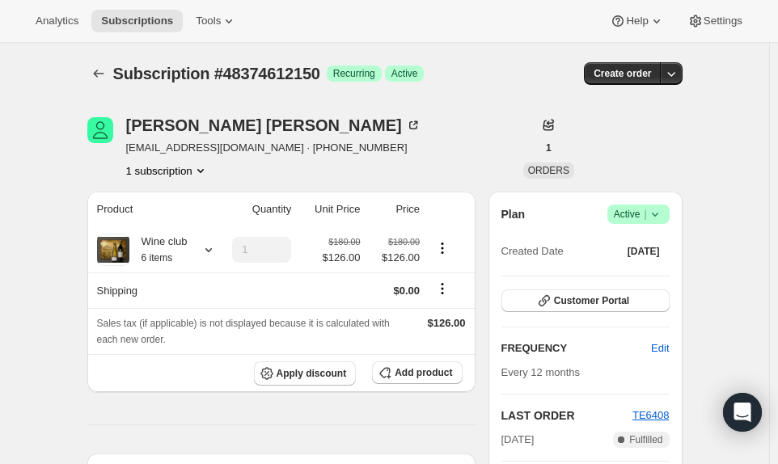  I want to click on span: Subscription #48374612150, so click(217, 74).